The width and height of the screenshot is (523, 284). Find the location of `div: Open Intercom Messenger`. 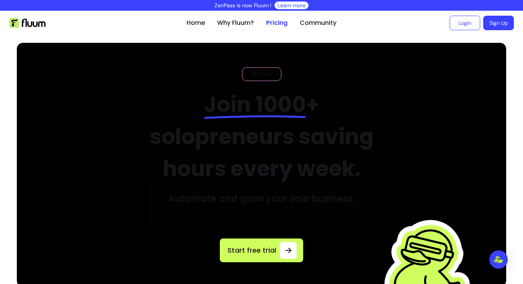

div: Open Intercom Messenger is located at coordinates (498, 259).